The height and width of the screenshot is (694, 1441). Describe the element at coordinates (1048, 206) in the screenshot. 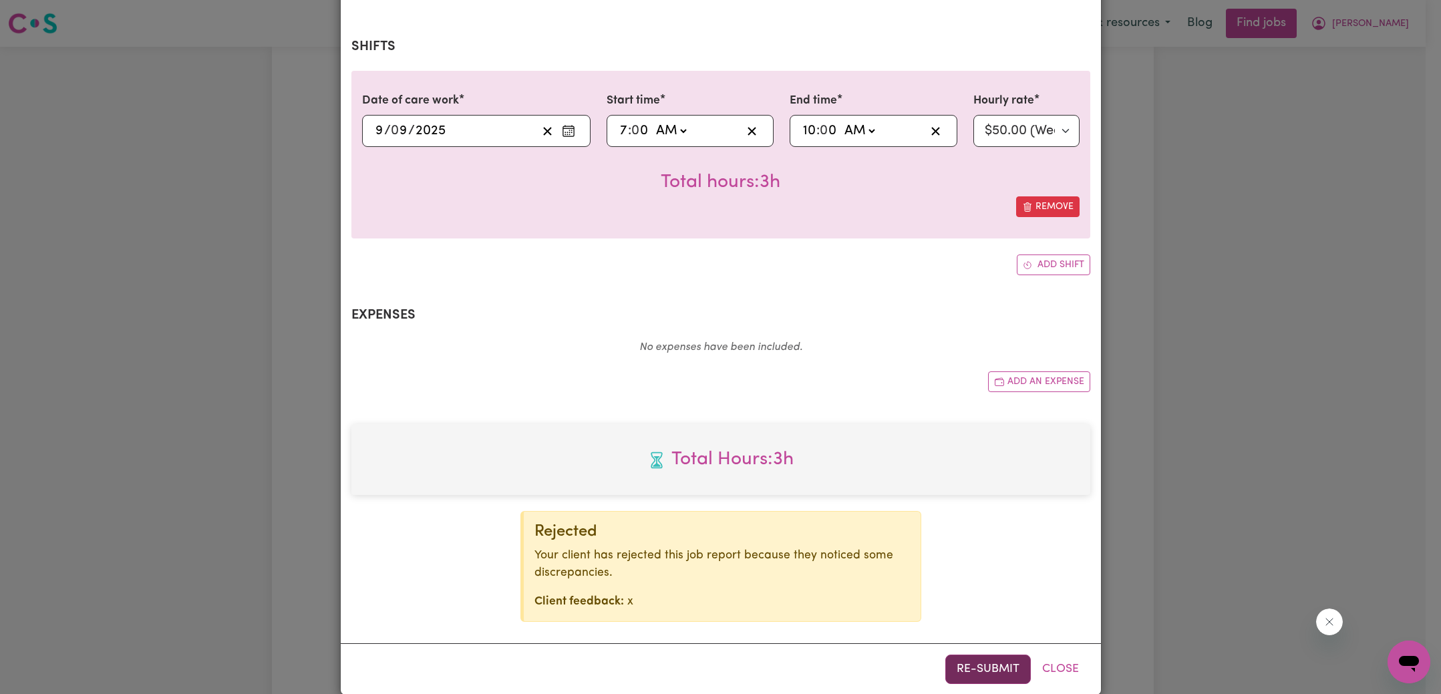

I see `button: Remove this shift` at that location.